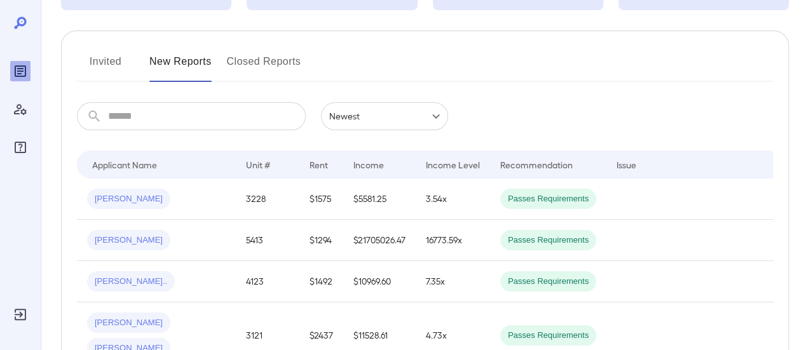  Describe the element at coordinates (321, 282) in the screenshot. I see `td: $1492` at that location.